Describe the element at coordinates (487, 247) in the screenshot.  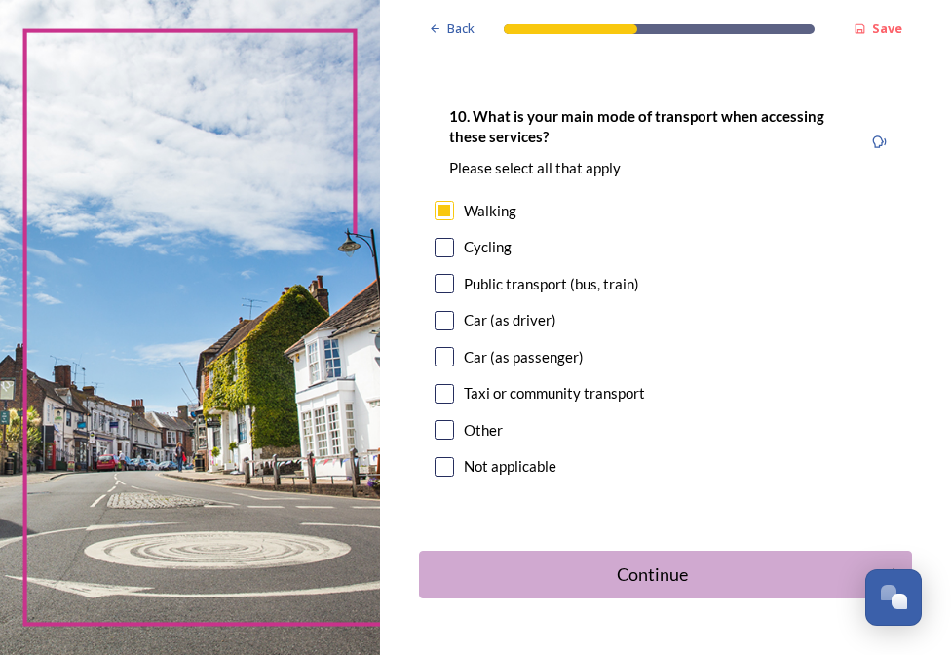
I see `div: Cycling` at that location.